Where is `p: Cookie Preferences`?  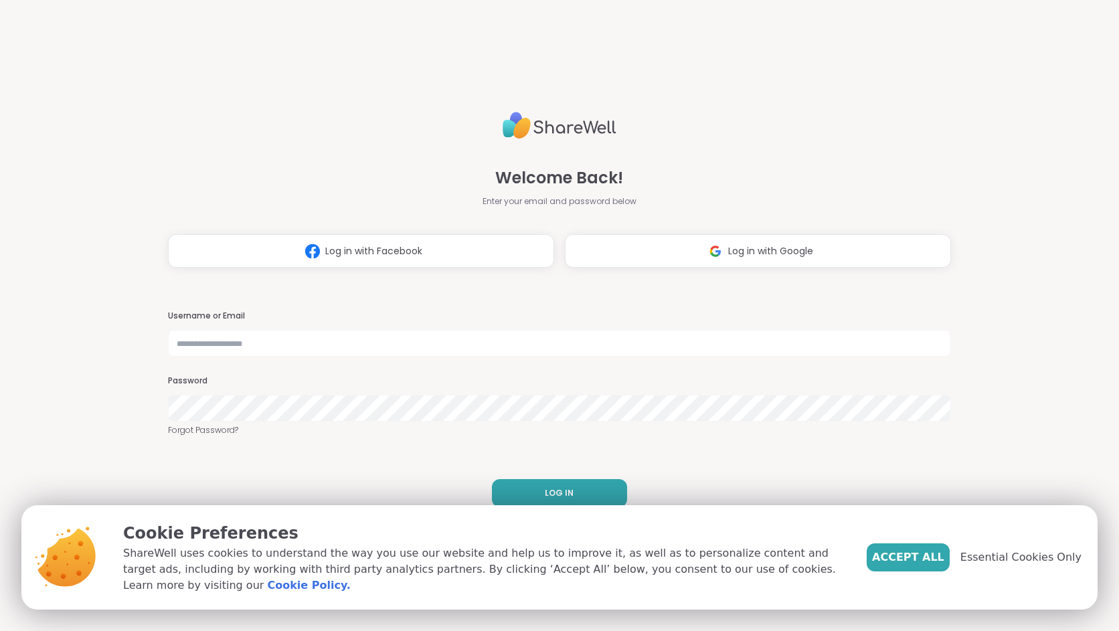 p: Cookie Preferences is located at coordinates (484, 533).